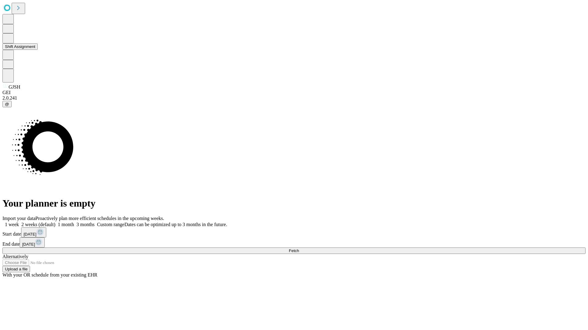 The image size is (588, 330). Describe the element at coordinates (294, 98) in the screenshot. I see `div: 2.0.241` at that location.